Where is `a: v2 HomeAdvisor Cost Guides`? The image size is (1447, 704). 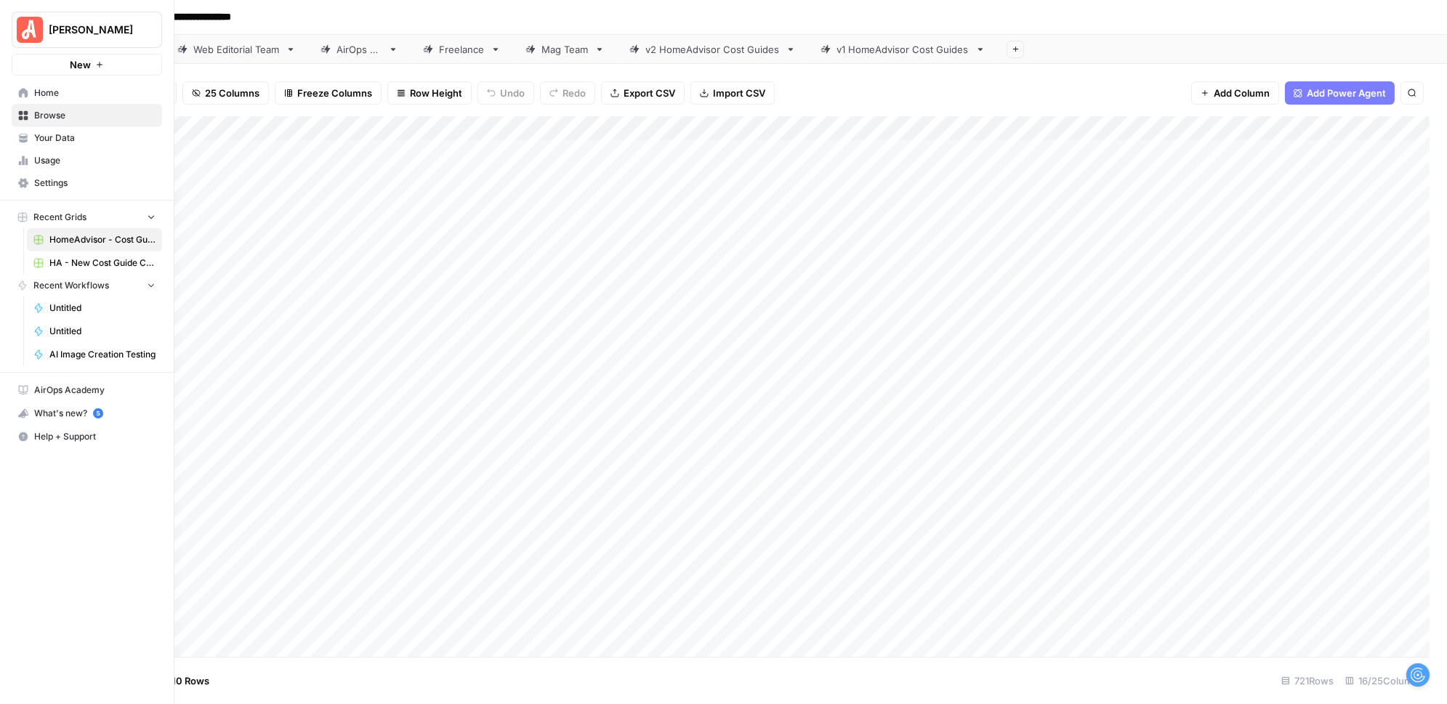 a: v2 HomeAdvisor Cost Guides is located at coordinates (712, 49).